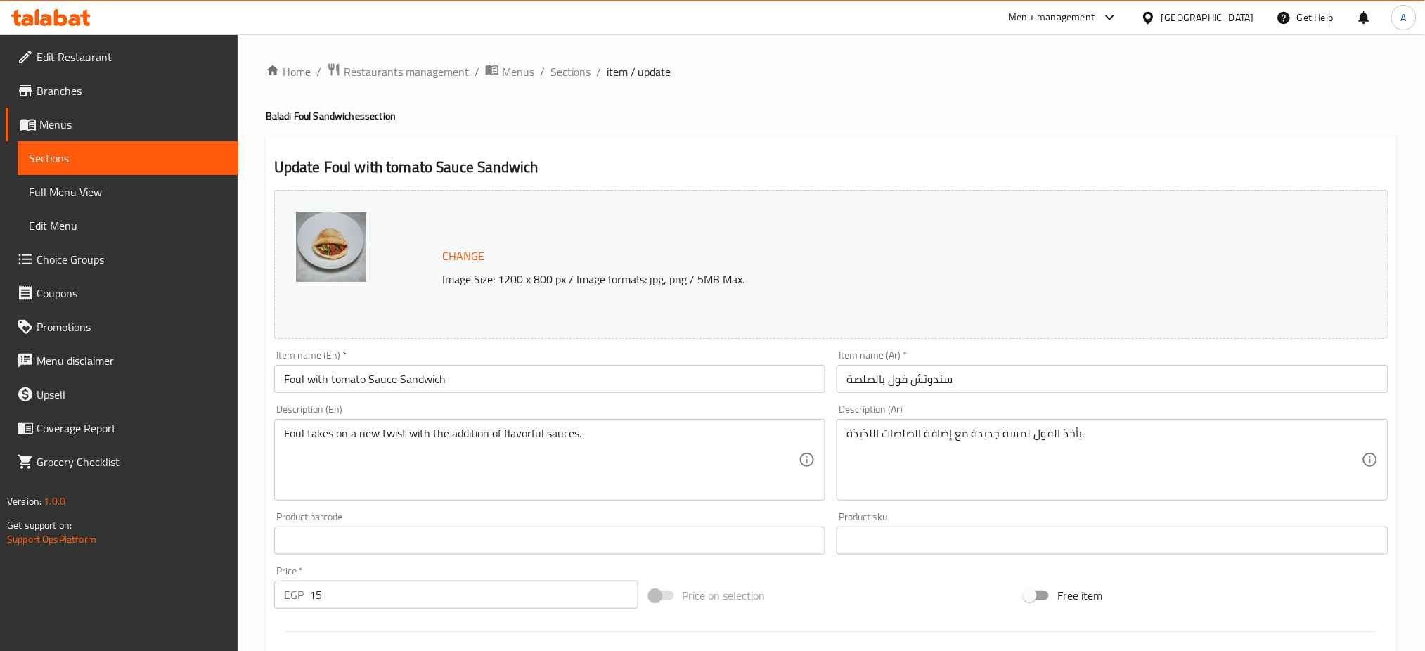 The image size is (1425, 651). I want to click on div: Menu-management, so click(1052, 18).